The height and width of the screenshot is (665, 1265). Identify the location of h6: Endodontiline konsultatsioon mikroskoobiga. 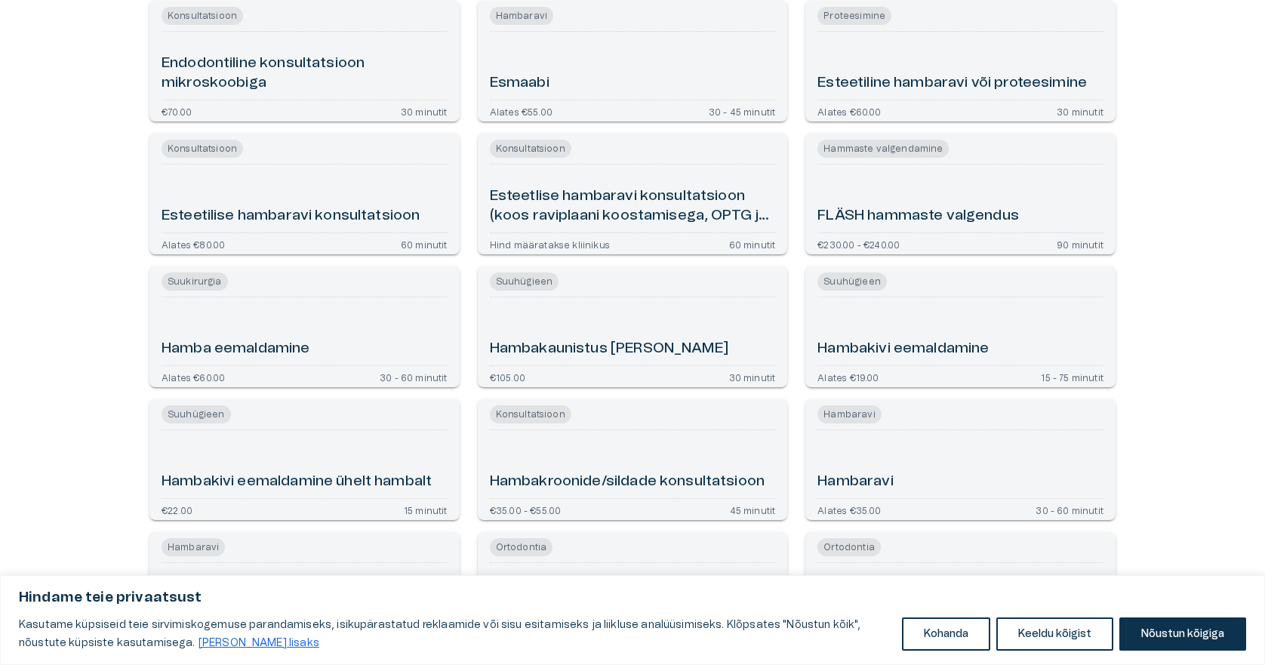
(304, 73).